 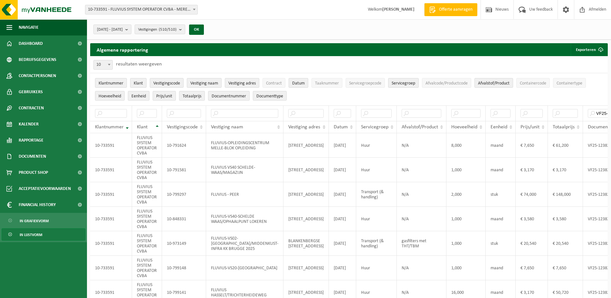 I want to click on span: 10-733591 - FLUVIUS SYSTEM OPERATOR CVBA - MERELBEKE-MELLE, so click(x=141, y=10).